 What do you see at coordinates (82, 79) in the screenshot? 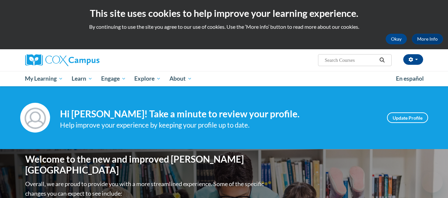
I see `a: Learn` at bounding box center [82, 79].